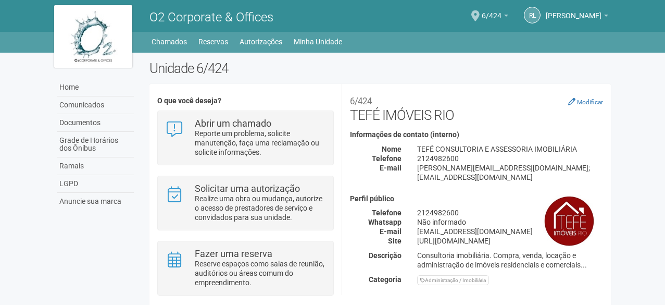  Describe the element at coordinates (574, 10) in the screenshot. I see `span: Robson Luiz Ferraro Motta` at that location.